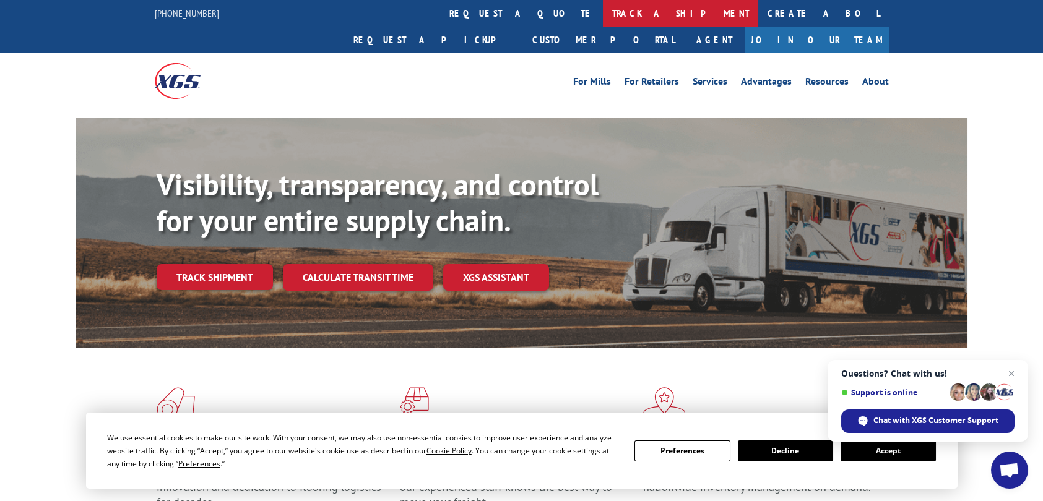 This screenshot has height=501, width=1043. What do you see at coordinates (888, 451) in the screenshot?
I see `button: Accept` at bounding box center [888, 451].